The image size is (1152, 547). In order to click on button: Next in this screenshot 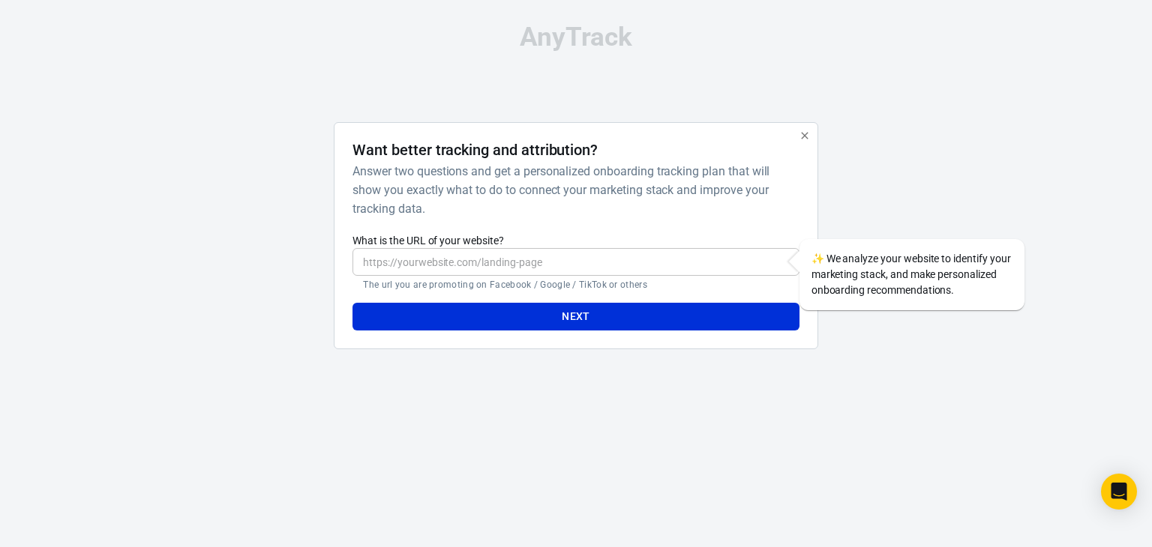, I will do `click(575, 316)`.